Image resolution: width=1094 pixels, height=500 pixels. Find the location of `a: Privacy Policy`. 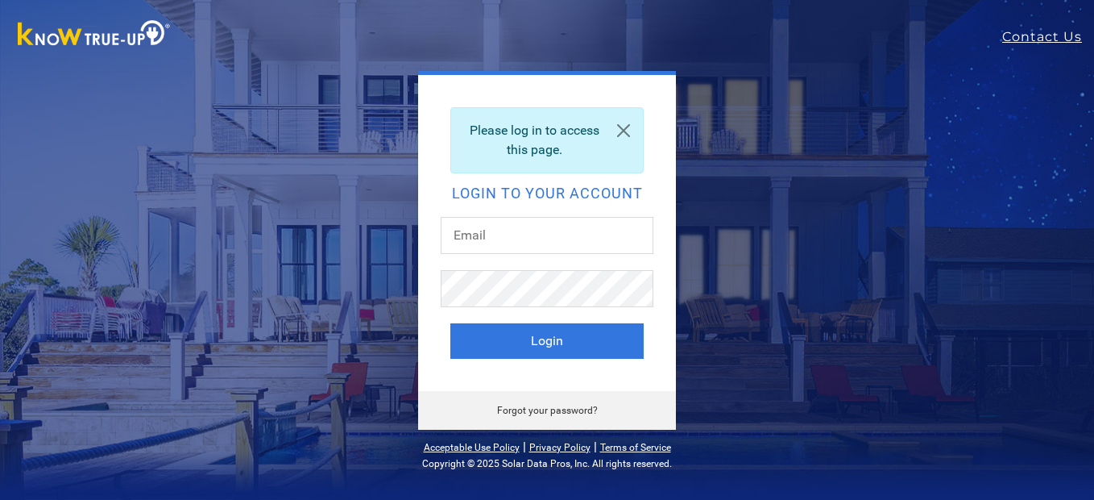

a: Privacy Policy is located at coordinates (560, 447).